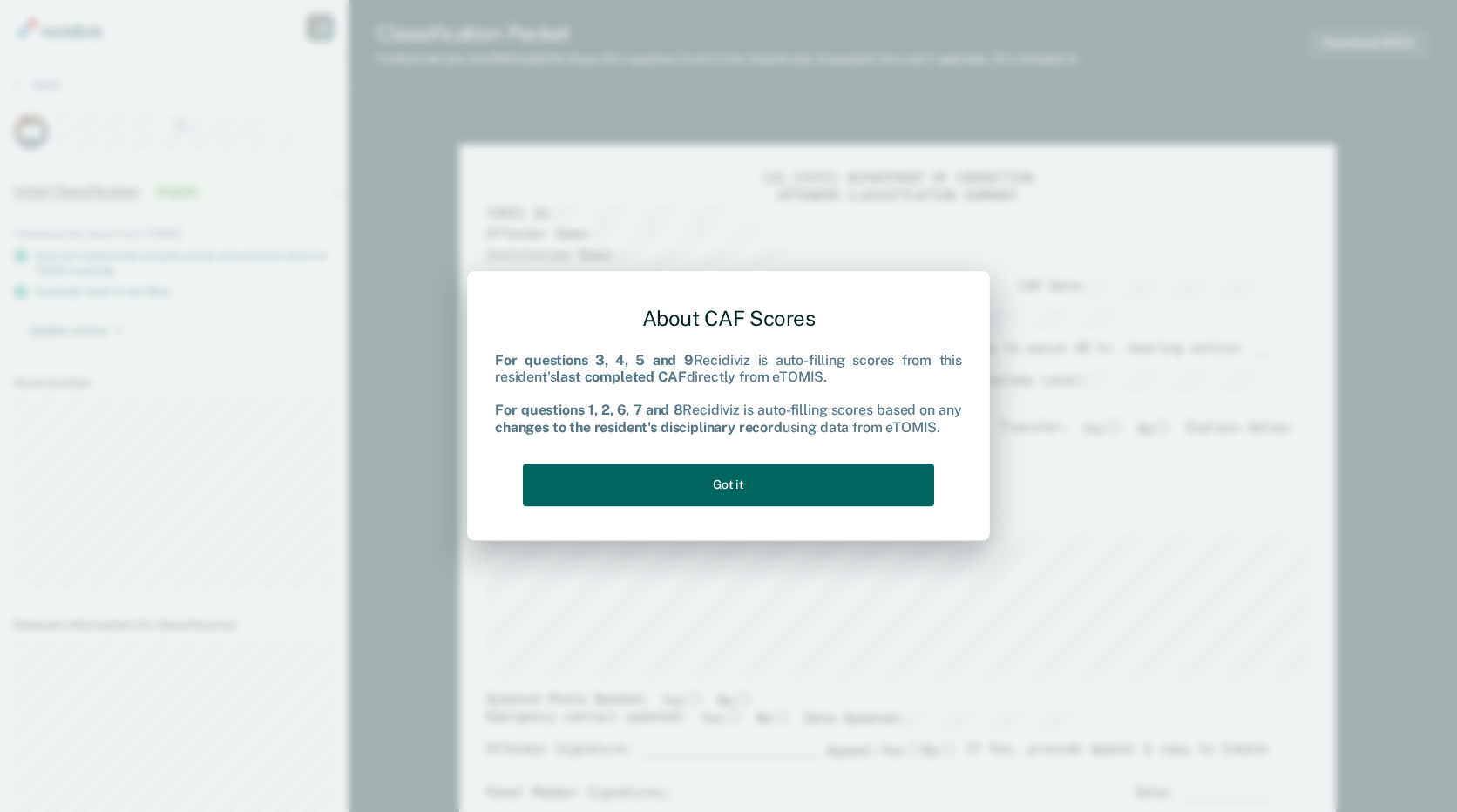 The image size is (1457, 812). Describe the element at coordinates (594, 360) in the screenshot. I see `b: For questions 3, 4, 5 and 9` at that location.